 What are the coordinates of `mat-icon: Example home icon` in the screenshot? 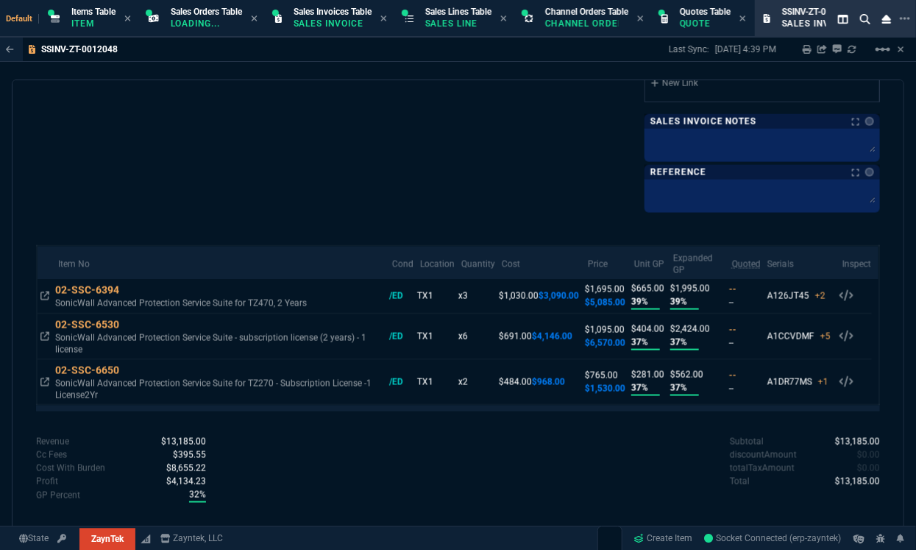 It's located at (883, 49).